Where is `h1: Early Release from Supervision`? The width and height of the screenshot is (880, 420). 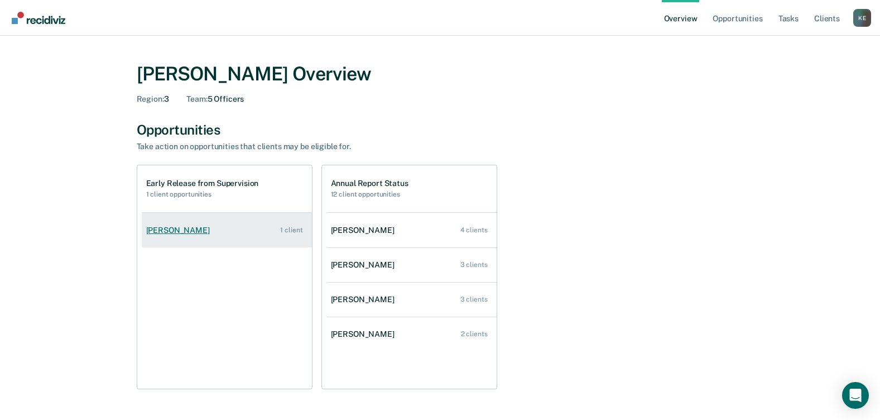
h1: Early Release from Supervision is located at coordinates (203, 183).